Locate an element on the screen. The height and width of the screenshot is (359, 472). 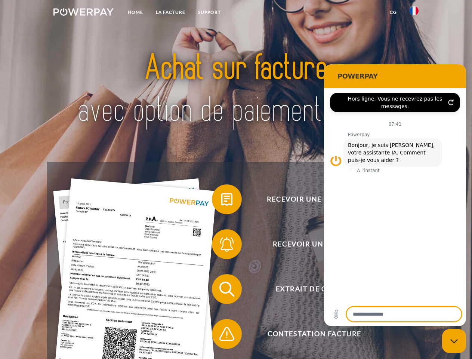
button: Charger un fichier is located at coordinates (12, 250).